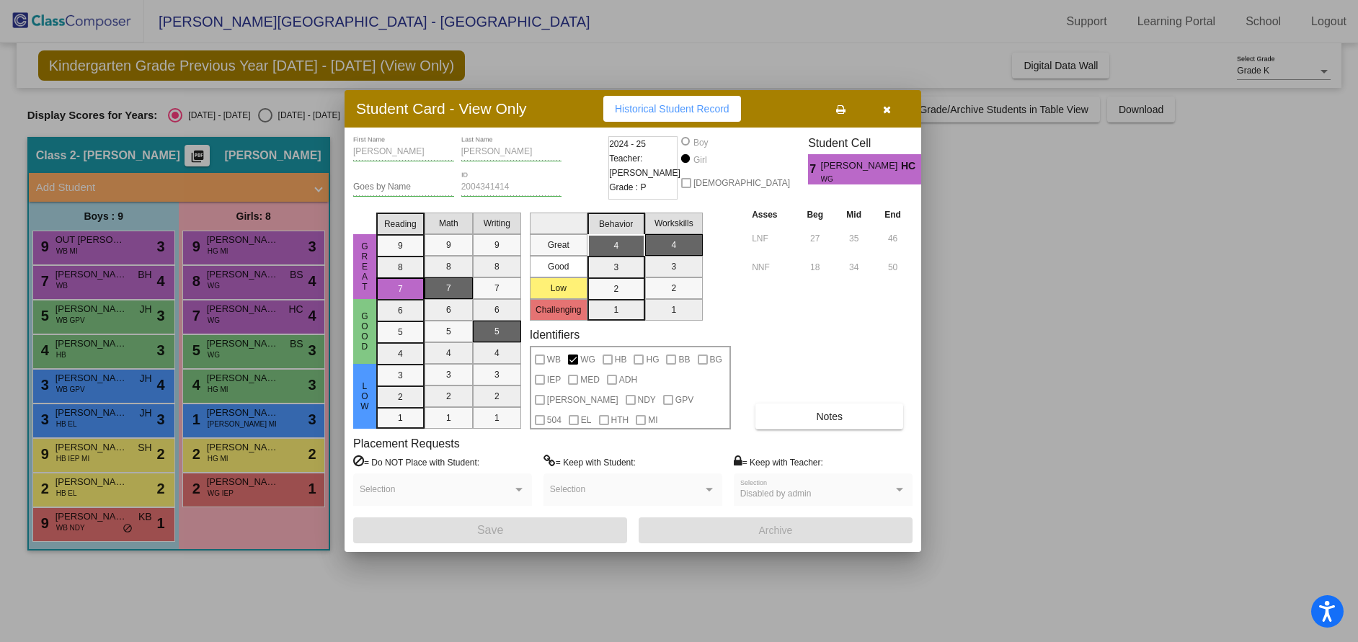 This screenshot has height=642, width=1358. I want to click on span: HG, so click(652, 360).